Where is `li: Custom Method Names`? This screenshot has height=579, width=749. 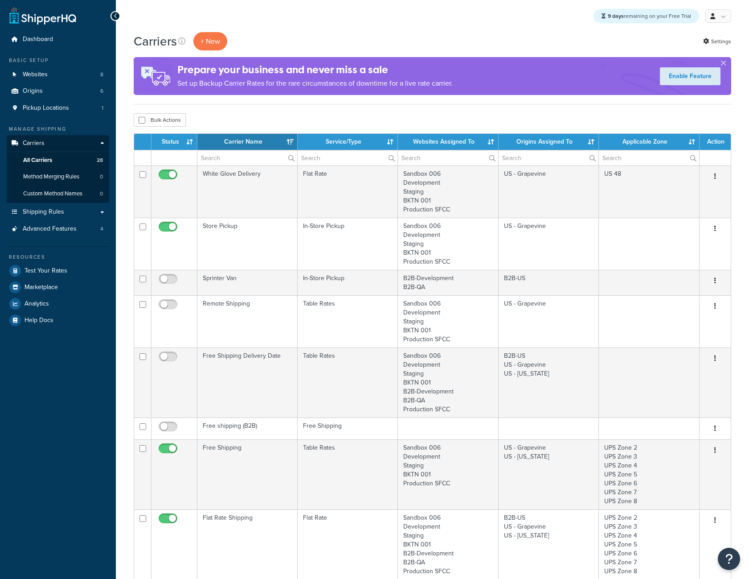
li: Custom Method Names is located at coordinates (58, 193).